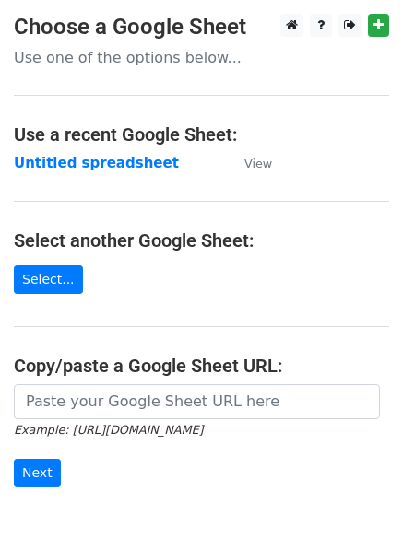  Describe the element at coordinates (201, 135) in the screenshot. I see `h4: Use a recent Google Sheet:` at that location.